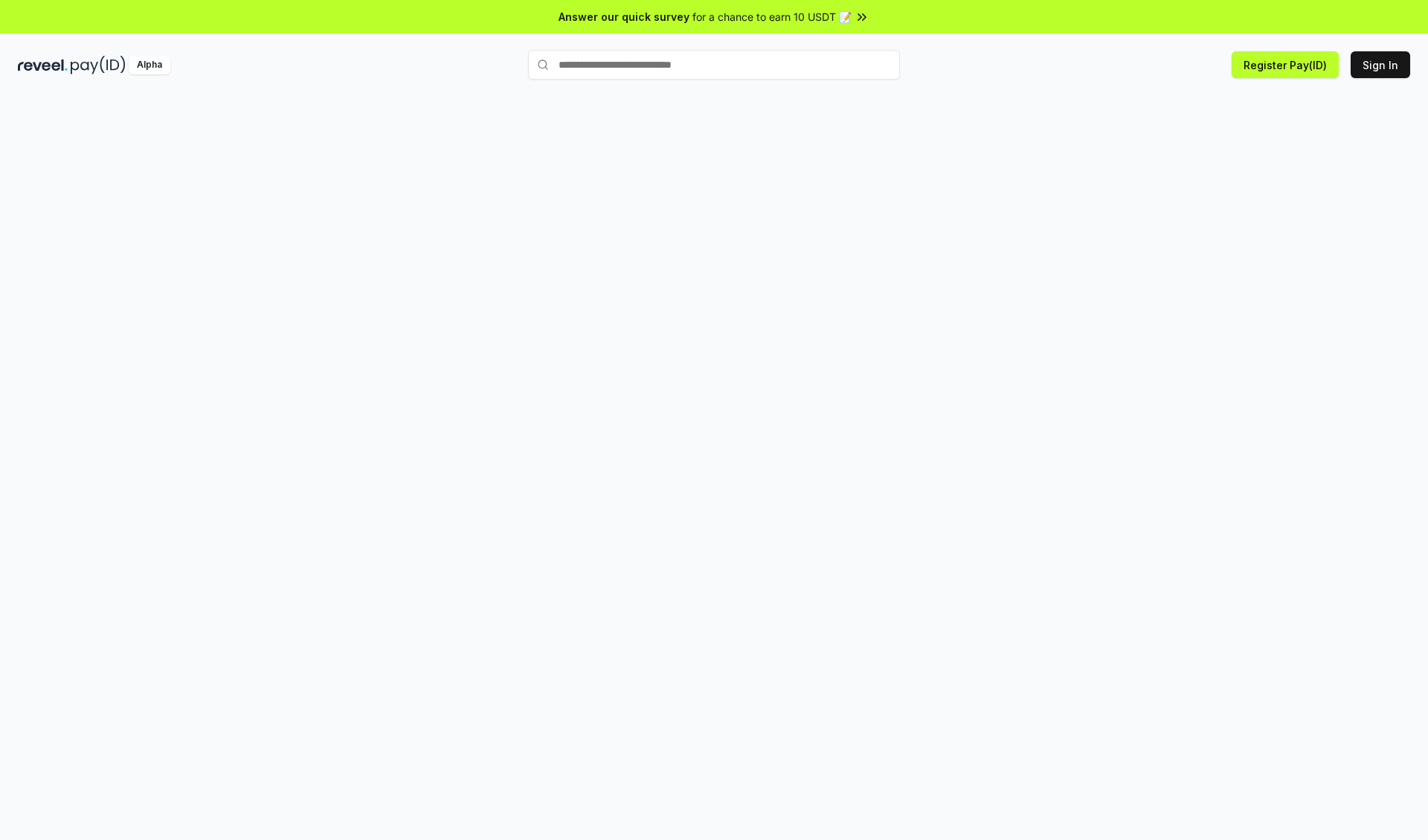 The height and width of the screenshot is (840, 1428). What do you see at coordinates (98, 64) in the screenshot?
I see `img: pay_id` at bounding box center [98, 64].